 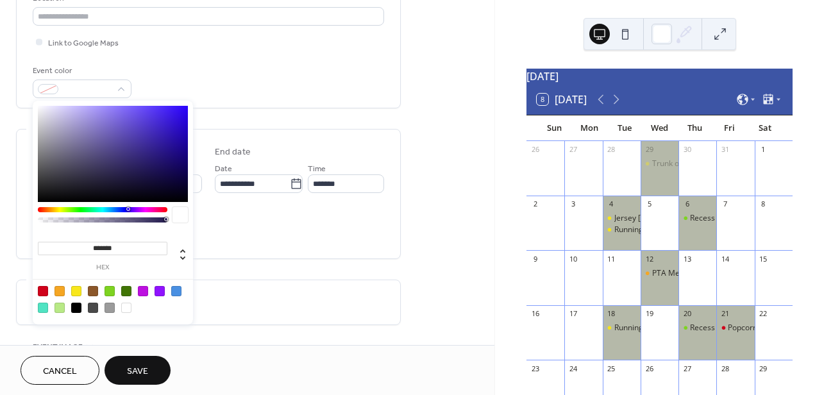 What do you see at coordinates (535, 204) in the screenshot?
I see `div: 2` at bounding box center [535, 204].